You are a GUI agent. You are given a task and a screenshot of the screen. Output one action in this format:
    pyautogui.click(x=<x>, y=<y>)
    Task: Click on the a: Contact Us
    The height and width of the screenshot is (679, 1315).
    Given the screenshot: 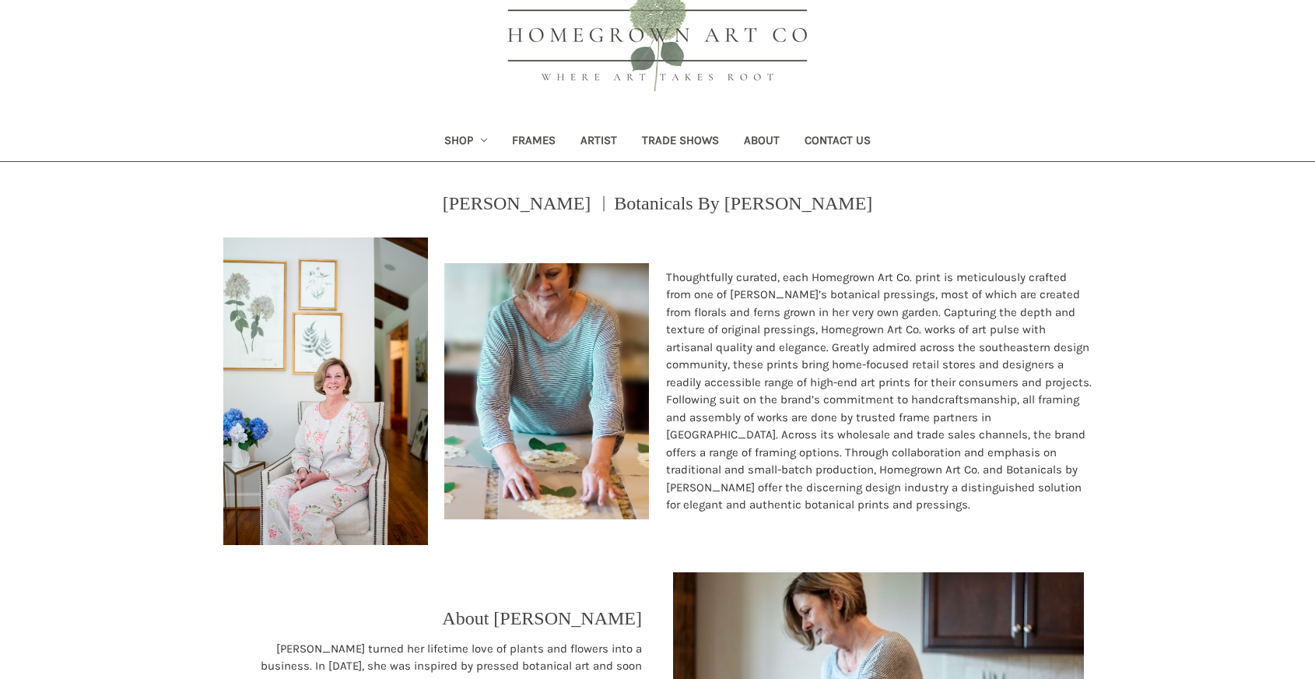 What is the action you would take?
    pyautogui.click(x=837, y=142)
    